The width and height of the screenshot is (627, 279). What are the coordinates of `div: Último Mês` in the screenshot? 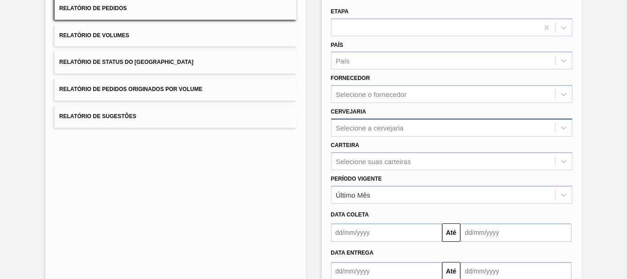 It's located at (353, 194).